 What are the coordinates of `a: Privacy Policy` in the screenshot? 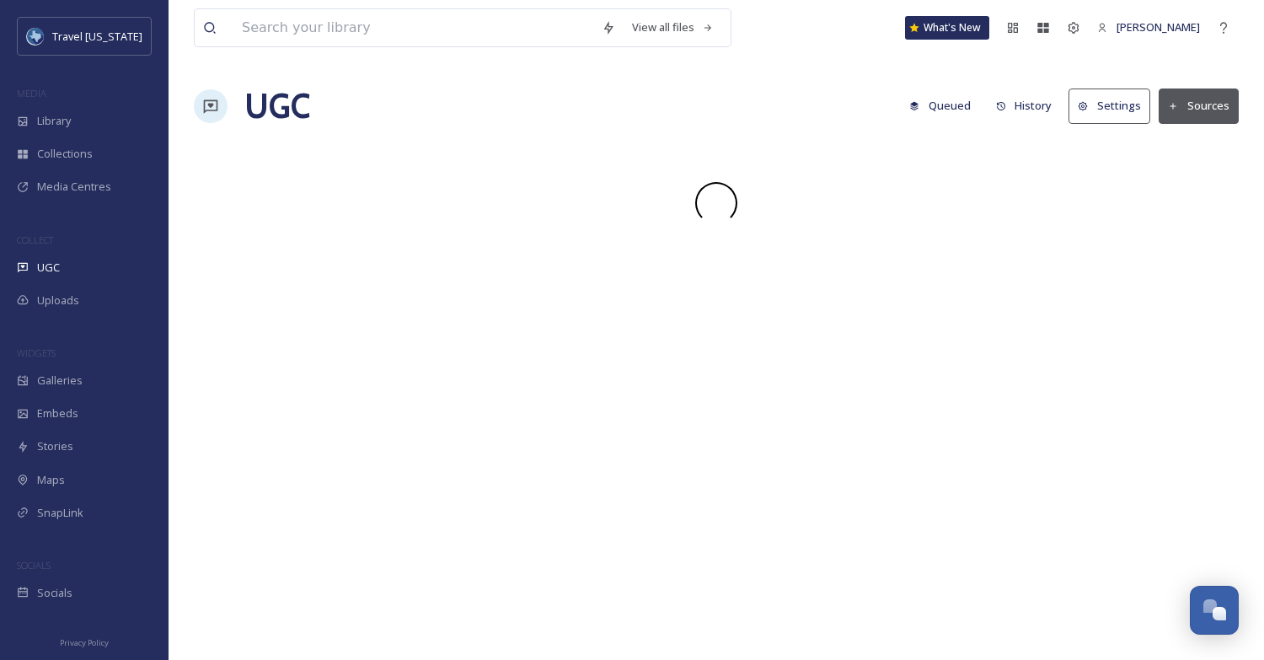 It's located at (84, 641).